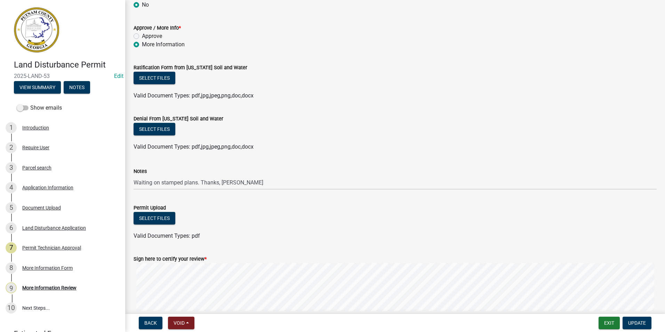  What do you see at coordinates (170, 259) in the screenshot?
I see `label: Sign here to certify your review` at bounding box center [170, 259].